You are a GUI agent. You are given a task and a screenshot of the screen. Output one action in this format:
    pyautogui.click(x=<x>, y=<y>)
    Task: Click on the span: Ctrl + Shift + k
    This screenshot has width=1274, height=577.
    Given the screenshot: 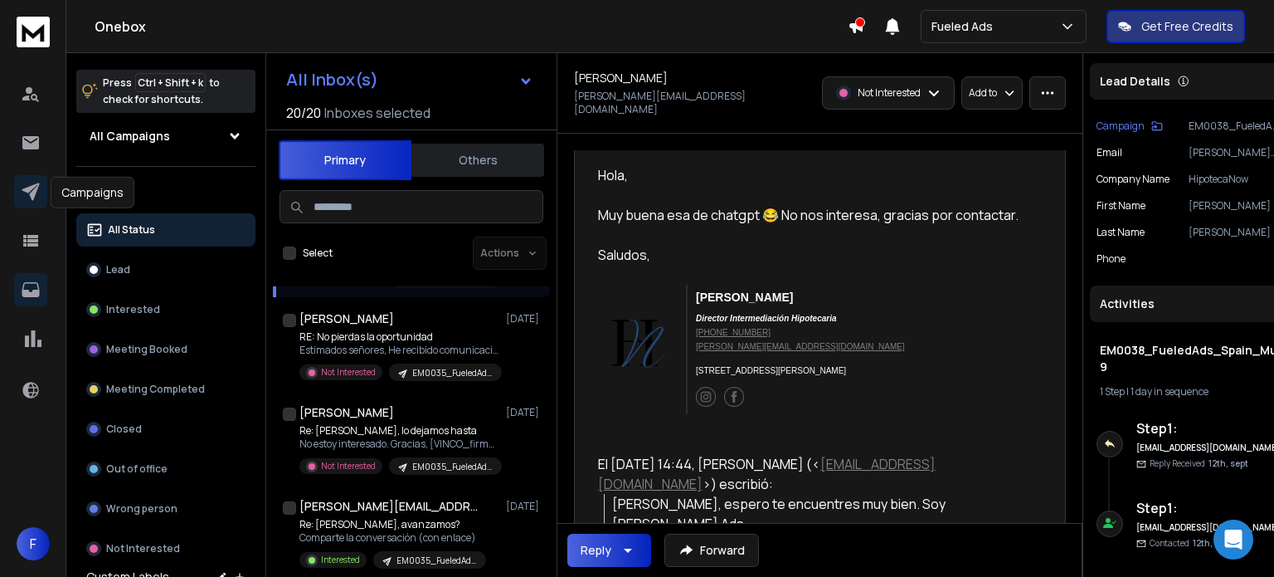 What is the action you would take?
    pyautogui.click(x=170, y=82)
    